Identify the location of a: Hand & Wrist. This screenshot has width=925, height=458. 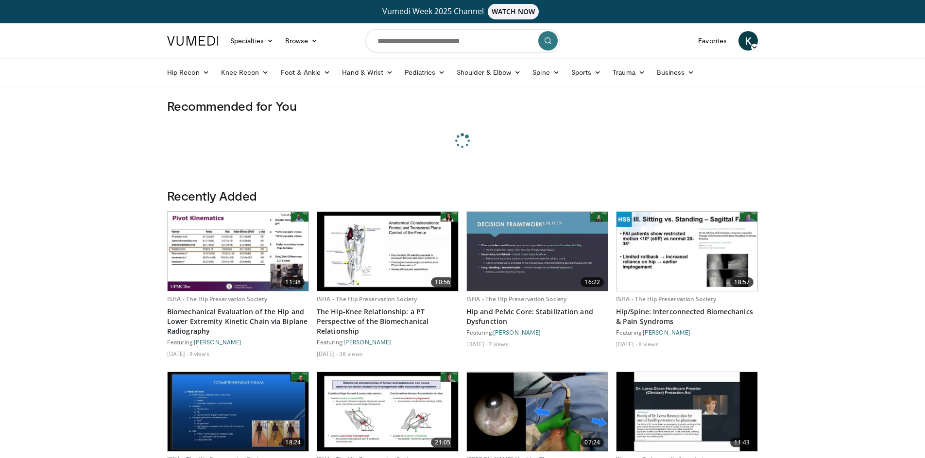
(367, 72).